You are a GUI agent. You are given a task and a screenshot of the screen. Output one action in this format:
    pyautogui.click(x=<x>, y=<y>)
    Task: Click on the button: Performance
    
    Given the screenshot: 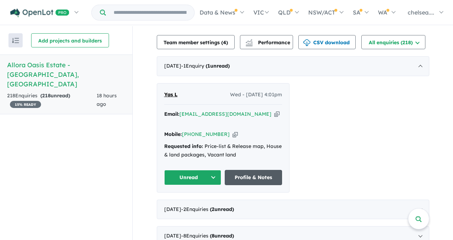 What is the action you would take?
    pyautogui.click(x=266, y=42)
    